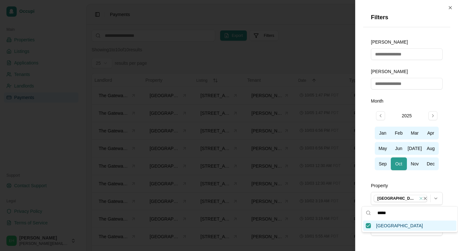 Image resolution: width=458 pixels, height=251 pixels. What do you see at coordinates (399, 133) in the screenshot?
I see `button: Feb` at bounding box center [399, 133].